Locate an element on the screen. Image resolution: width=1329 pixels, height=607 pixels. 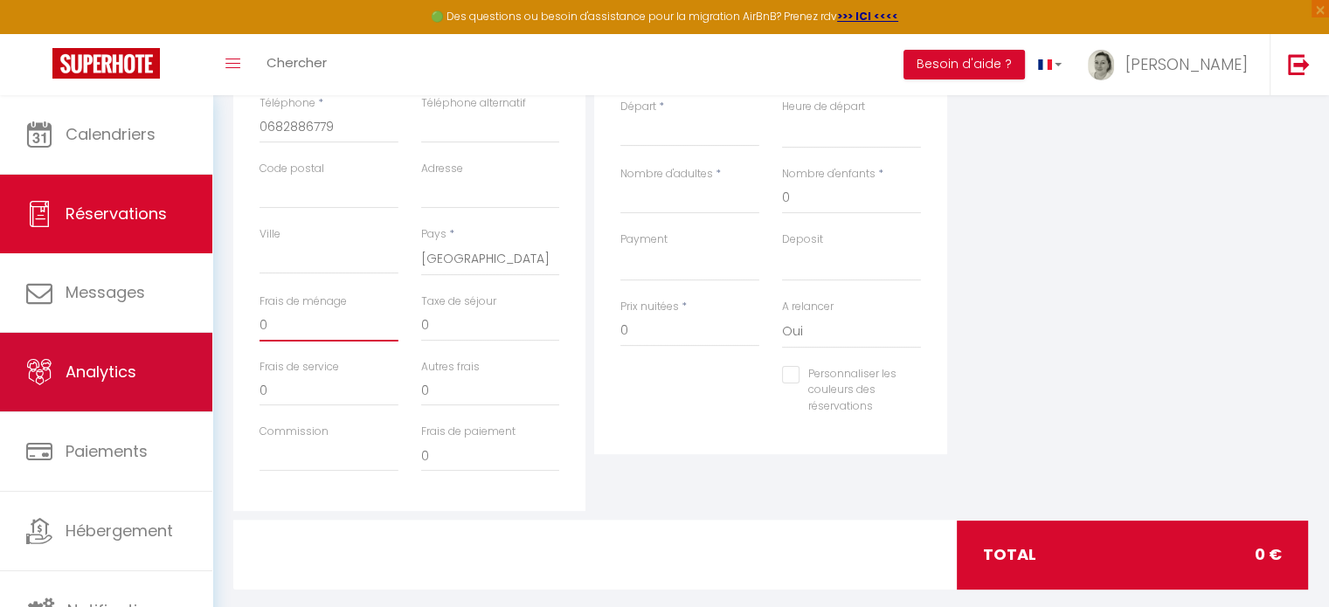
label: Commission is located at coordinates (294, 432).